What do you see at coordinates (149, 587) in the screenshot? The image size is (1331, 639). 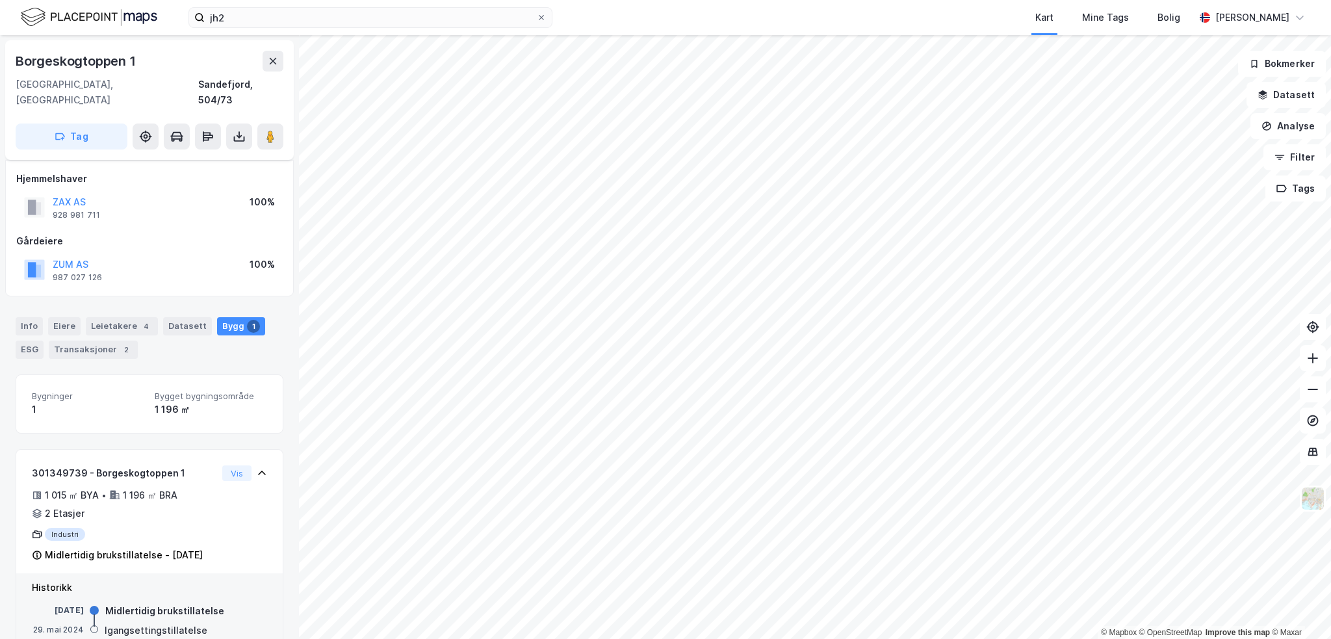 I see `div: Historikk` at bounding box center [149, 587].